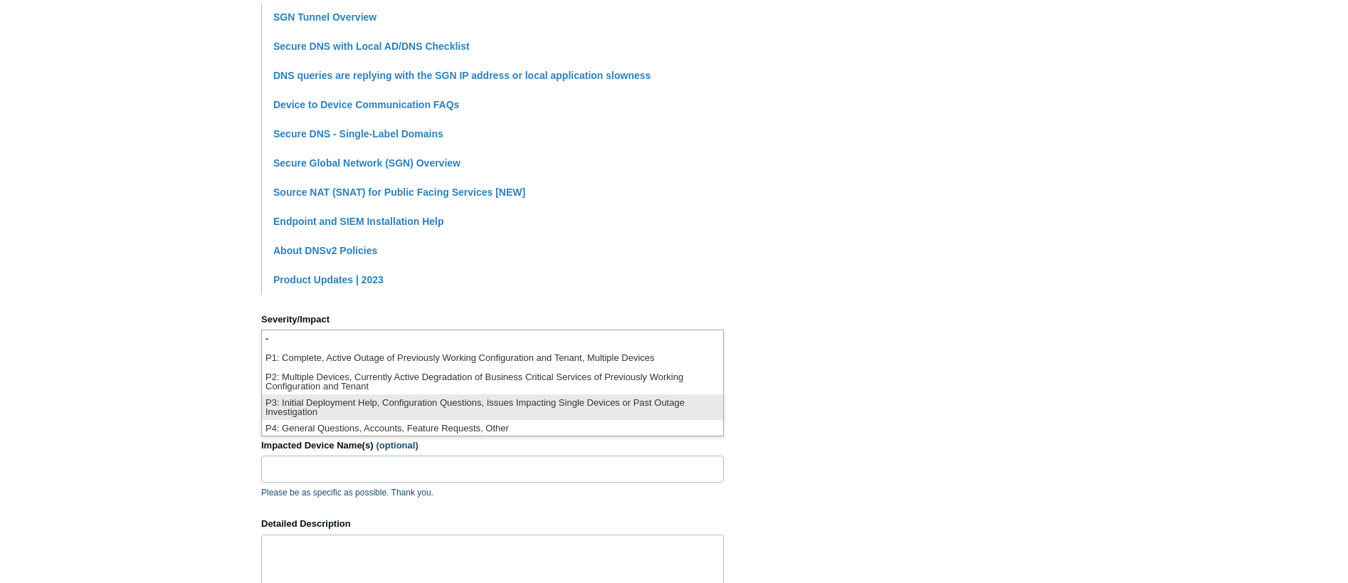 This screenshot has width=1348, height=583. I want to click on a: SGN Tunnel Overview, so click(325, 17).